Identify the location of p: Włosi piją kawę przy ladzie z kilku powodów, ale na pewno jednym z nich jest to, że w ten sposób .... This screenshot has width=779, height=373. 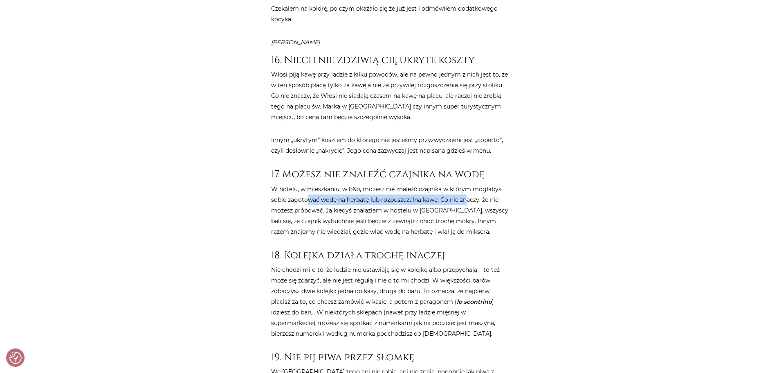
(390, 96).